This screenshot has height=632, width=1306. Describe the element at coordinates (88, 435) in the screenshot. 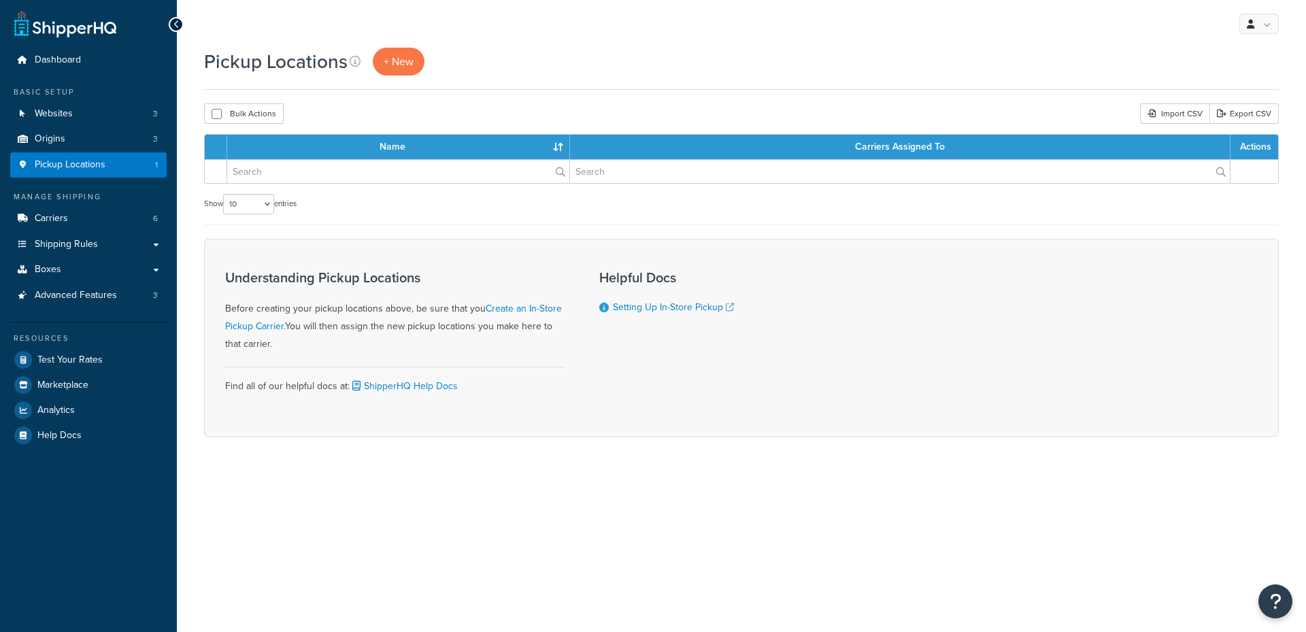

I see `li: Help Docs` at that location.